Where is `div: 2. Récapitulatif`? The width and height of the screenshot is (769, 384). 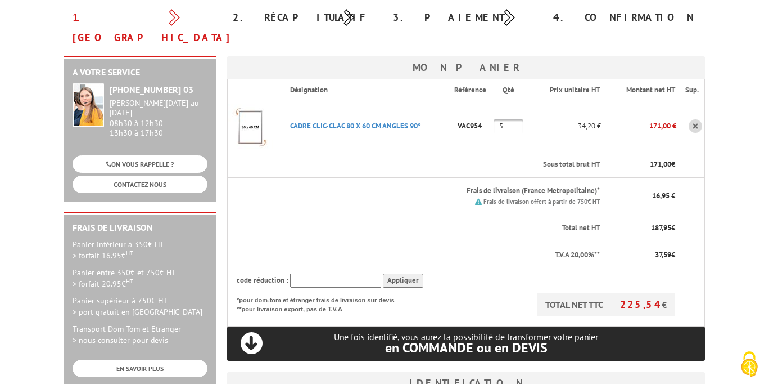 div: 2. Récapitulatif is located at coordinates (304, 17).